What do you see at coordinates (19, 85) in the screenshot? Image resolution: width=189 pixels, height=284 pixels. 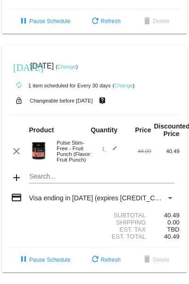 I see `mat-icon: autorenew` at bounding box center [19, 85].